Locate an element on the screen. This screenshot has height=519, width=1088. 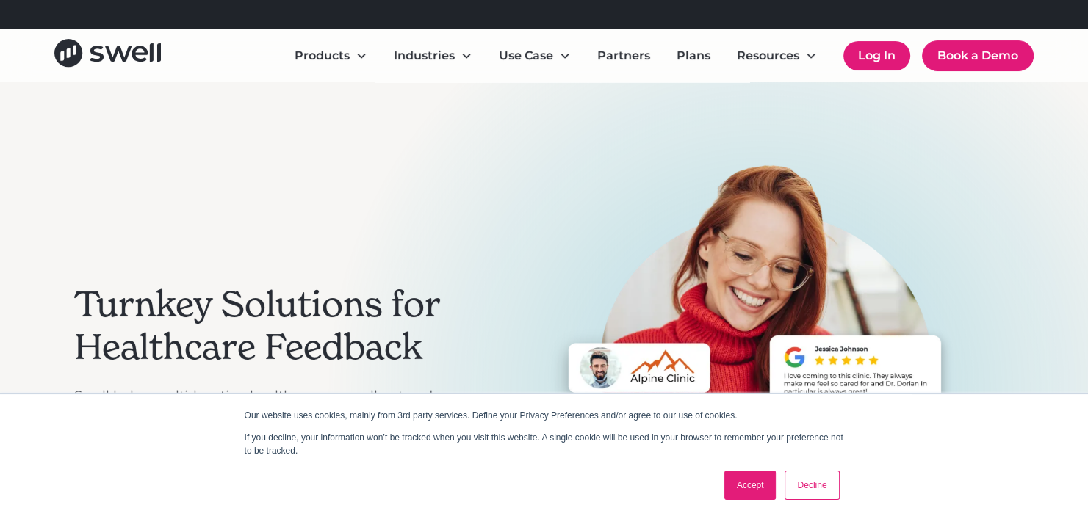
a: Accept is located at coordinates (750, 485).